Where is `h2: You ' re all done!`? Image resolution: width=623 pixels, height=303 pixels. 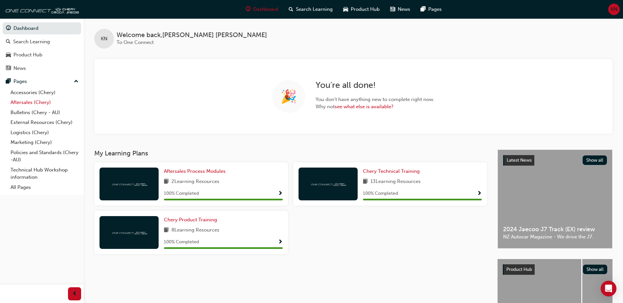 h2: You ' re all done! is located at coordinates (375, 85).